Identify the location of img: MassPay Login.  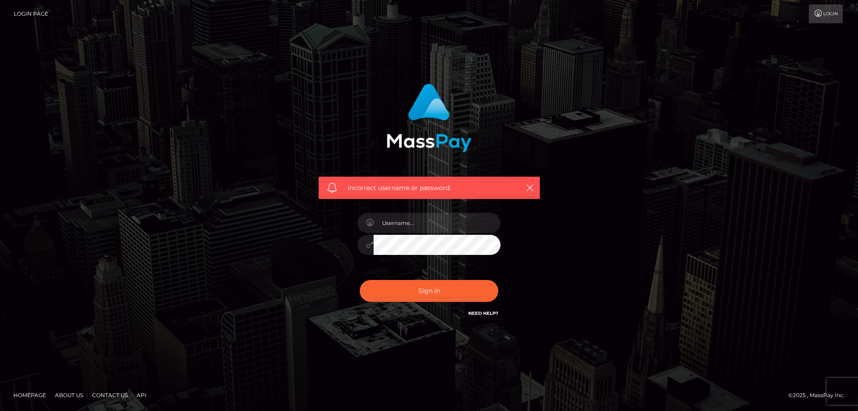
(429, 118).